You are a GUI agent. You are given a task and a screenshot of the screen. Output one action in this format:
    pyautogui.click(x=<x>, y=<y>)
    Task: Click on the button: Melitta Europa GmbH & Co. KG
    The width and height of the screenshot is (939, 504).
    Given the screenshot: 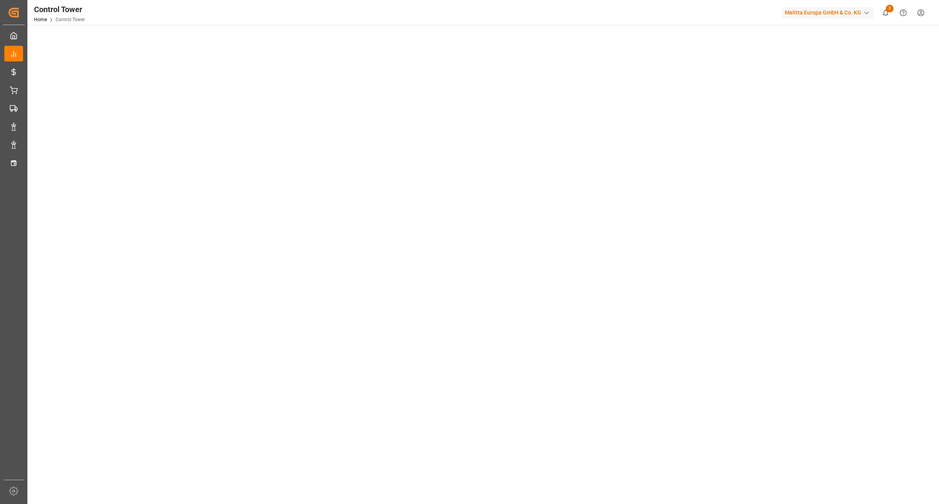 What is the action you would take?
    pyautogui.click(x=829, y=13)
    